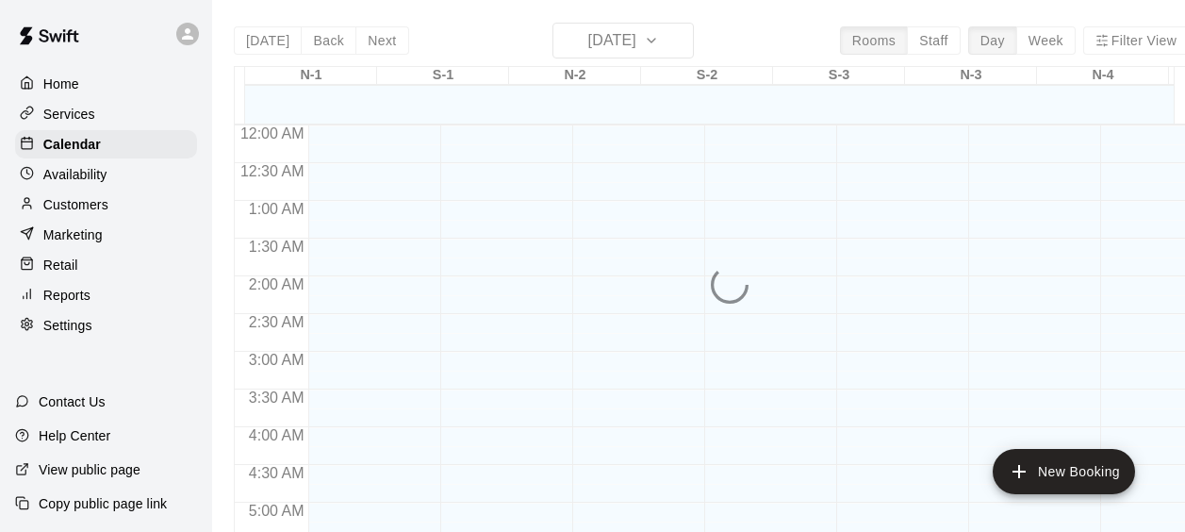  I want to click on div: Marketing, so click(106, 235).